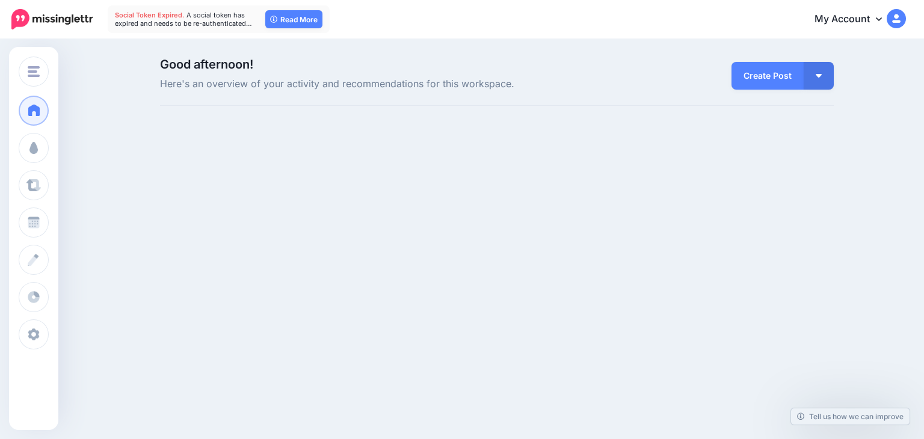  What do you see at coordinates (382, 84) in the screenshot?
I see `span: Here's an overview of your activity and recommendations for this workspace.` at bounding box center [382, 84].